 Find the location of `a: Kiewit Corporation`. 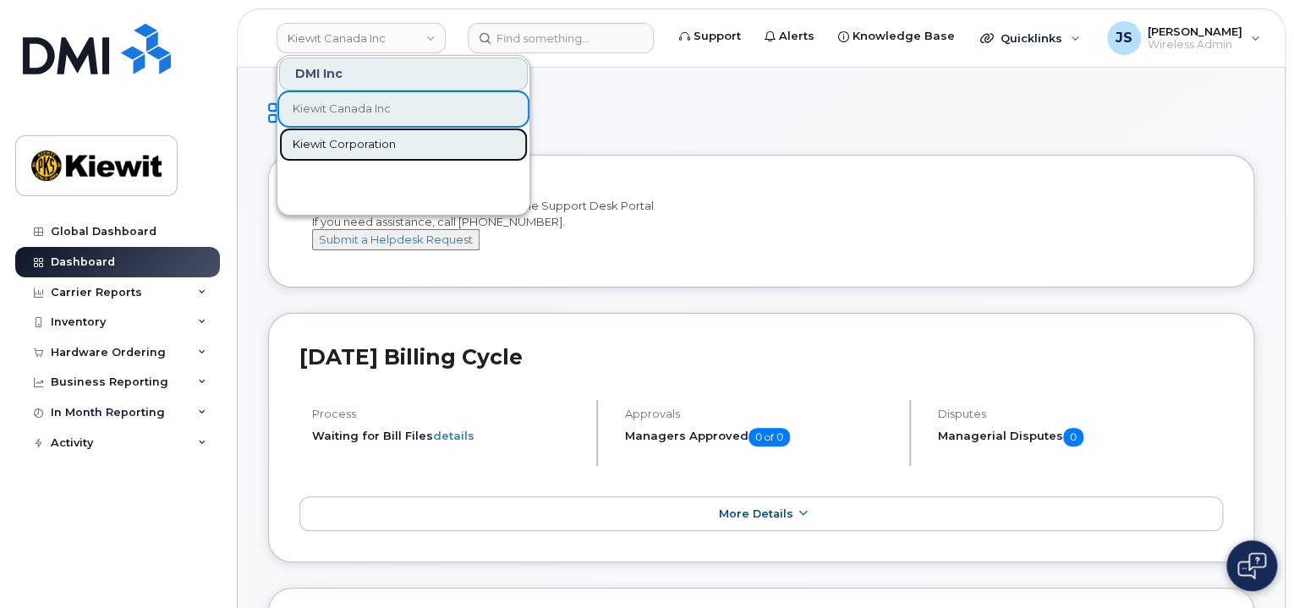

a: Kiewit Corporation is located at coordinates (404, 145).